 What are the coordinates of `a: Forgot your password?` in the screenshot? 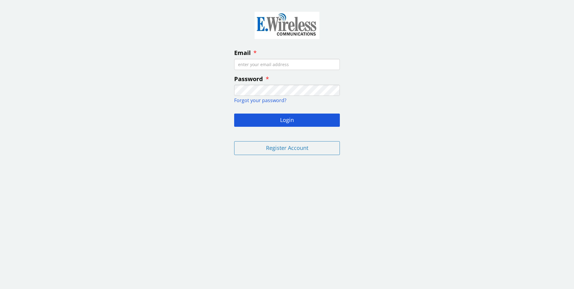 It's located at (260, 100).